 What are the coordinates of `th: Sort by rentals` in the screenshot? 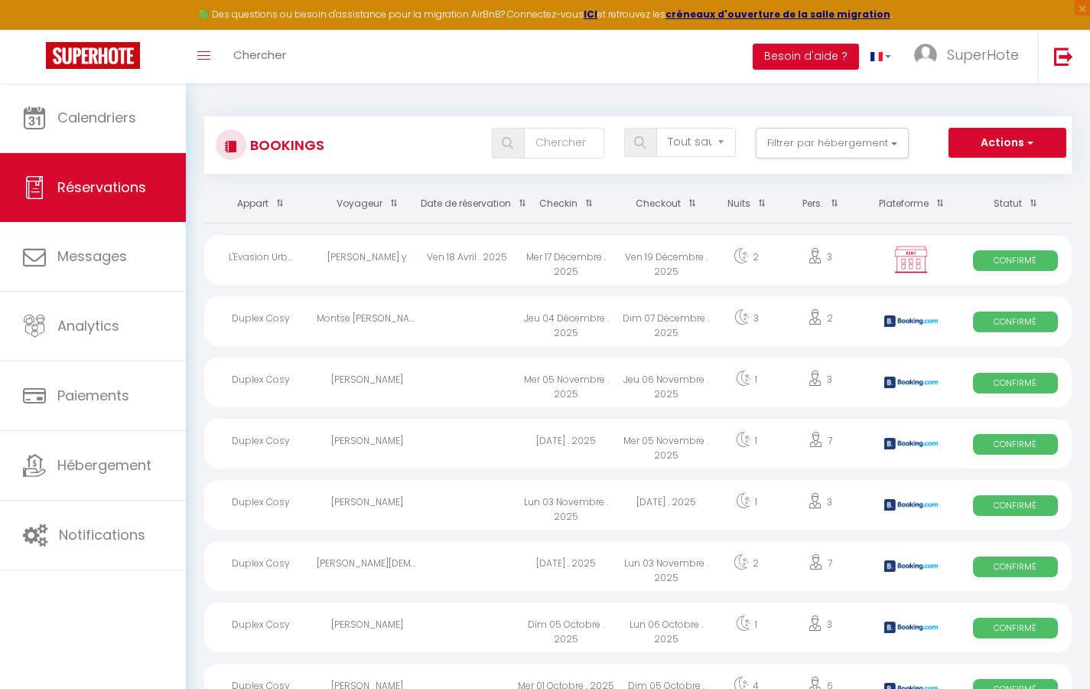 It's located at (260, 204).